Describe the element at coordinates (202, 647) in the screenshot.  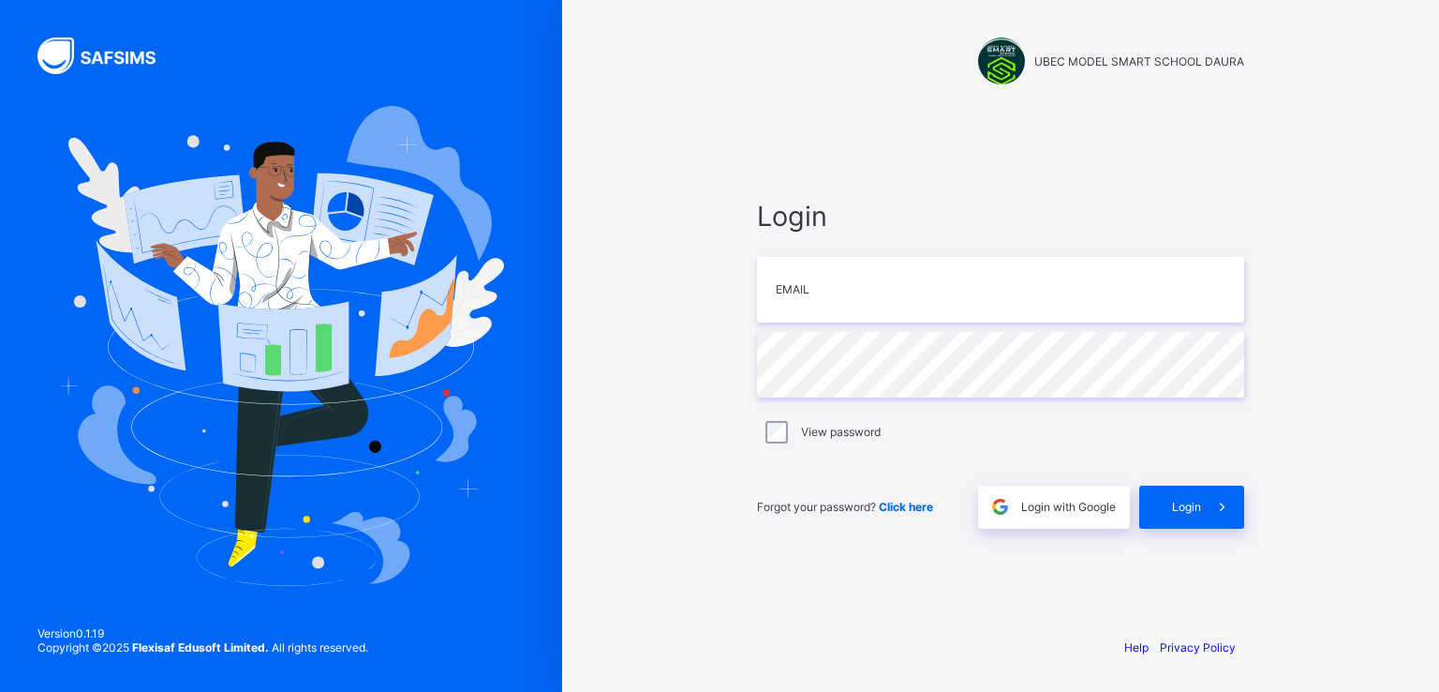
I see `span: Copyright © 2025 All rights reserved.` at that location.